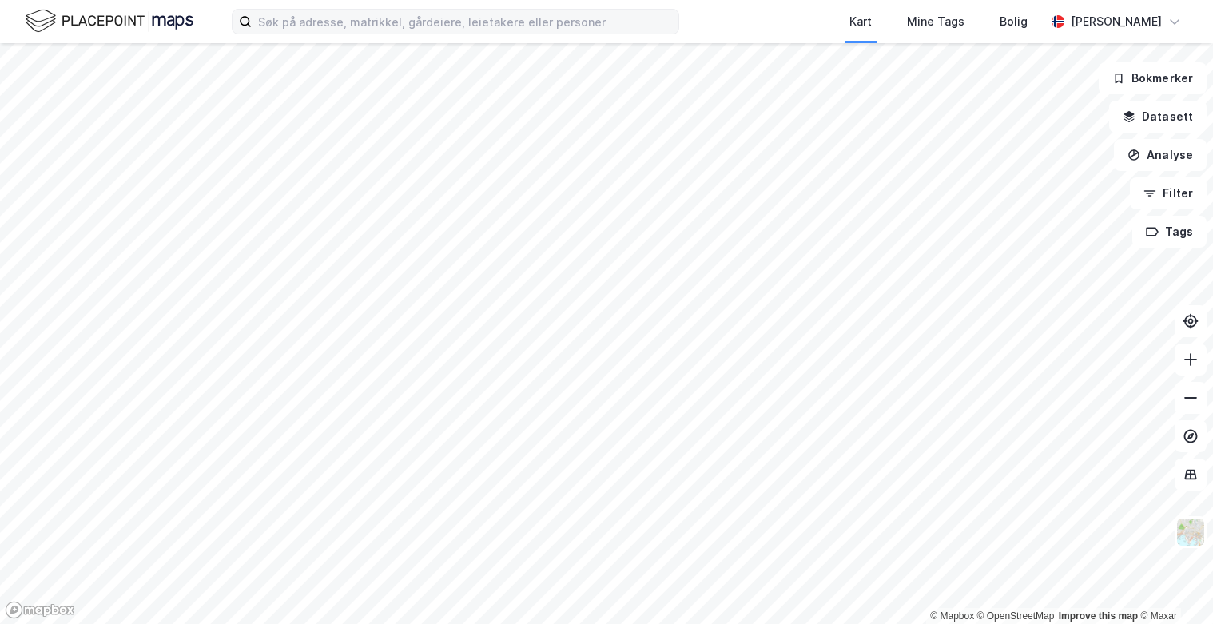 The width and height of the screenshot is (1213, 624). I want to click on div: Kart, so click(861, 22).